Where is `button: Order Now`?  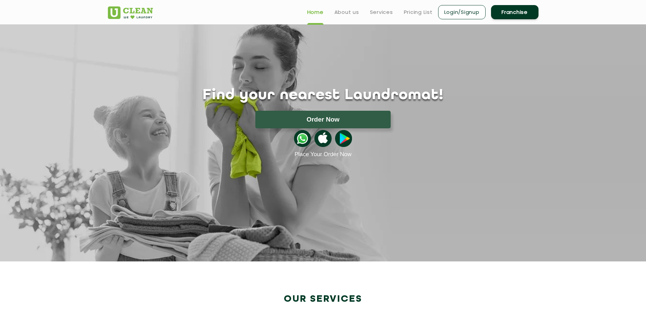 button: Order Now is located at coordinates (323, 120).